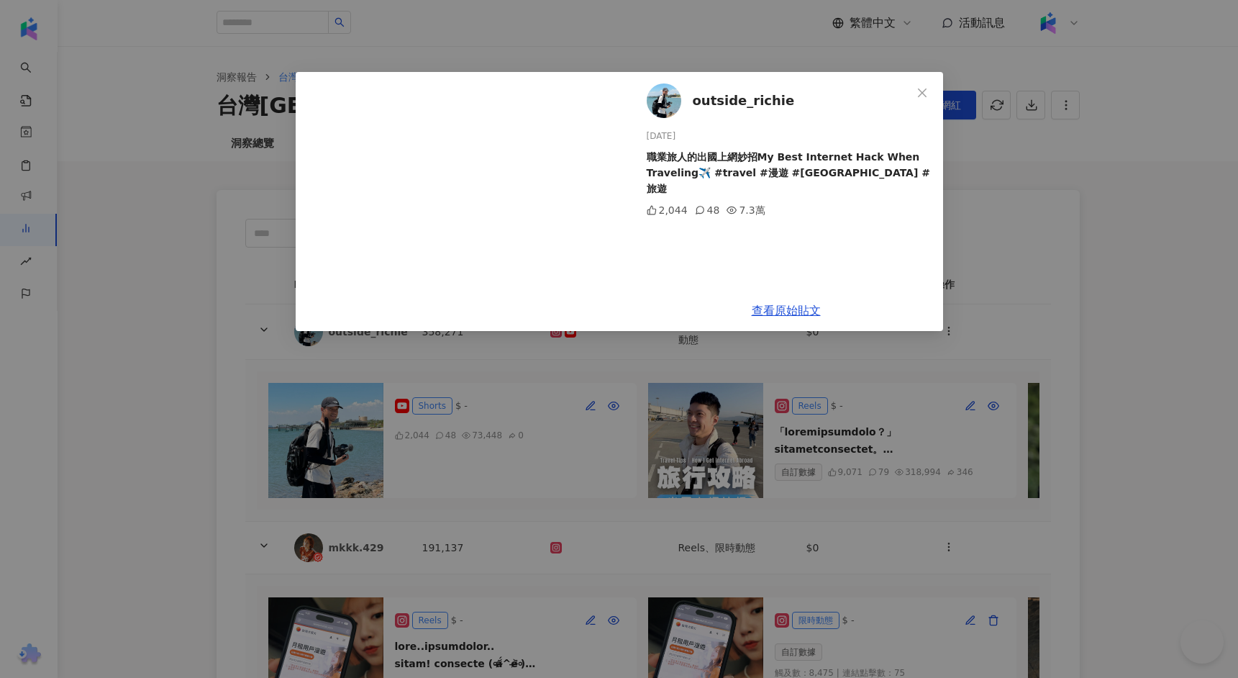 This screenshot has width=1238, height=678. I want to click on div: 2,044, so click(667, 210).